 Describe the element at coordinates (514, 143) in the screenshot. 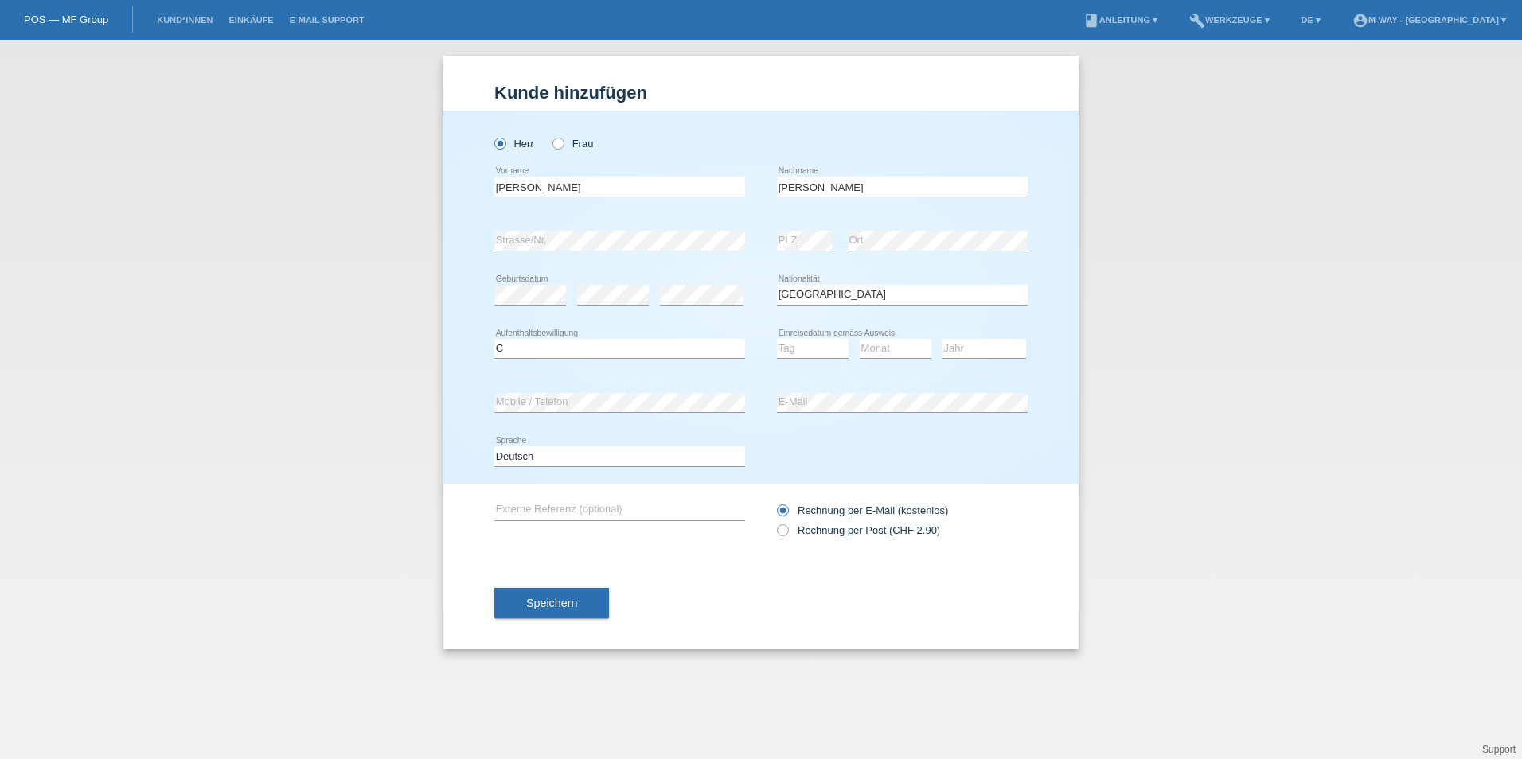

I see `label: Herr` at that location.